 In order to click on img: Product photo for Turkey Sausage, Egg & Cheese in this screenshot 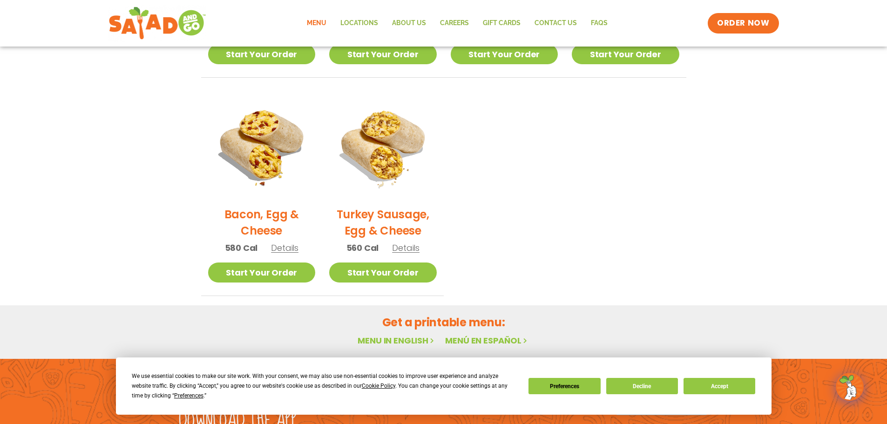, I will do `click(383, 145)`.